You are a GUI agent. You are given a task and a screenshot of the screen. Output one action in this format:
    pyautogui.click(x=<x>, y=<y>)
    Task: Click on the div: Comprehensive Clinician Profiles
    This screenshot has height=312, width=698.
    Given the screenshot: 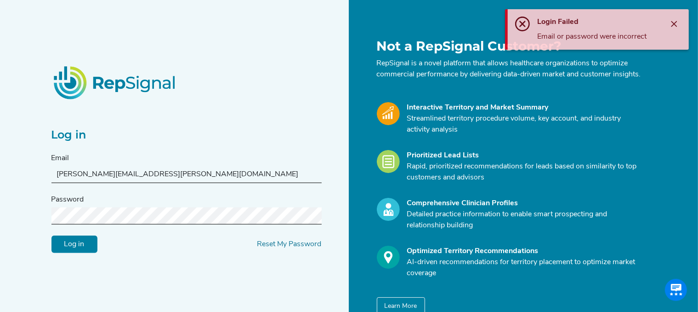 What is the action you would take?
    pyautogui.click(x=524, y=203)
    